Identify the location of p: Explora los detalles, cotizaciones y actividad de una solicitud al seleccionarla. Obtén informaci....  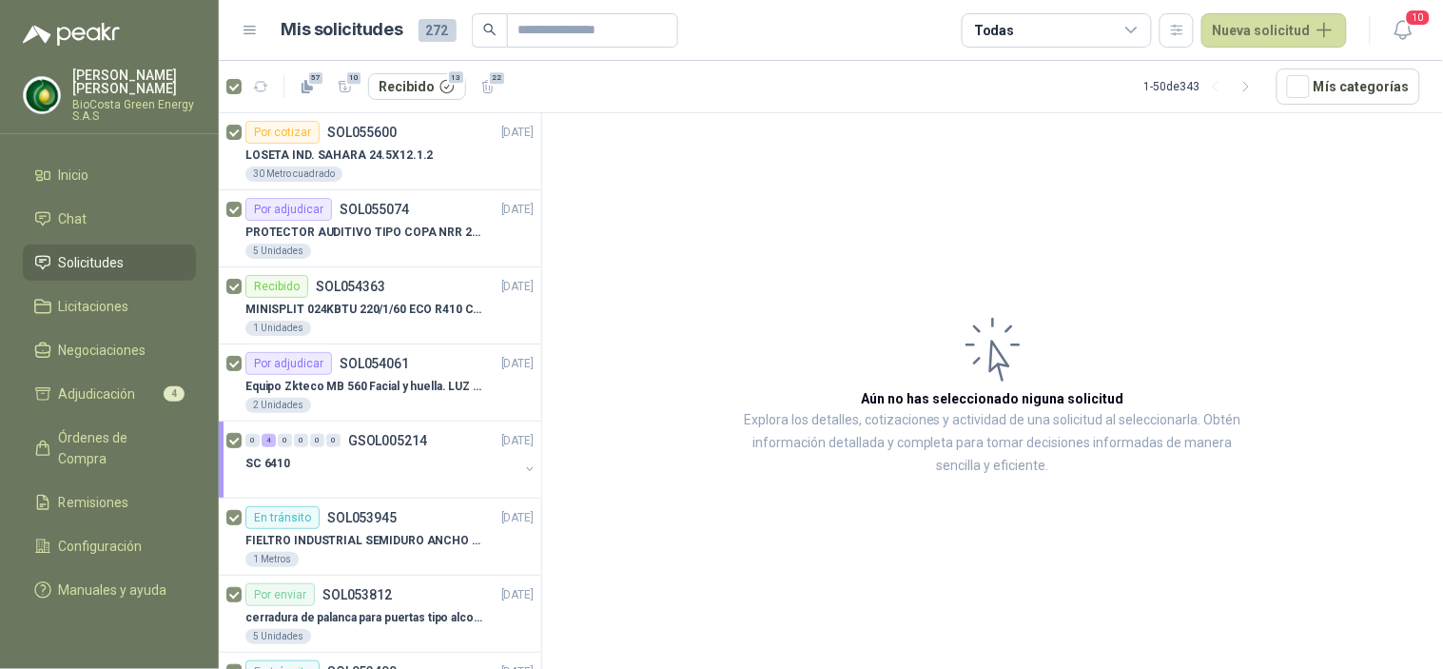
(992, 443).